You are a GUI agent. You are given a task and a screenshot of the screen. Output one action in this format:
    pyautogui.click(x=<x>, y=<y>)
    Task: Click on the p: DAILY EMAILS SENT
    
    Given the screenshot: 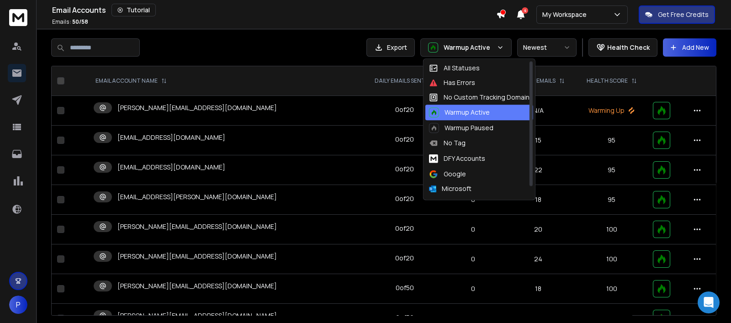 What is the action you would take?
    pyautogui.click(x=400, y=81)
    